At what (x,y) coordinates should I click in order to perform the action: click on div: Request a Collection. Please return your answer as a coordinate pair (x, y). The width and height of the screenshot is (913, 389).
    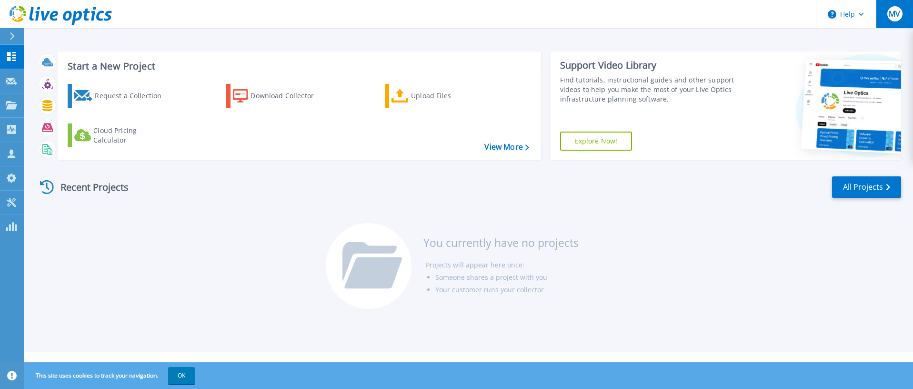
    Looking at the image, I should click on (133, 96).